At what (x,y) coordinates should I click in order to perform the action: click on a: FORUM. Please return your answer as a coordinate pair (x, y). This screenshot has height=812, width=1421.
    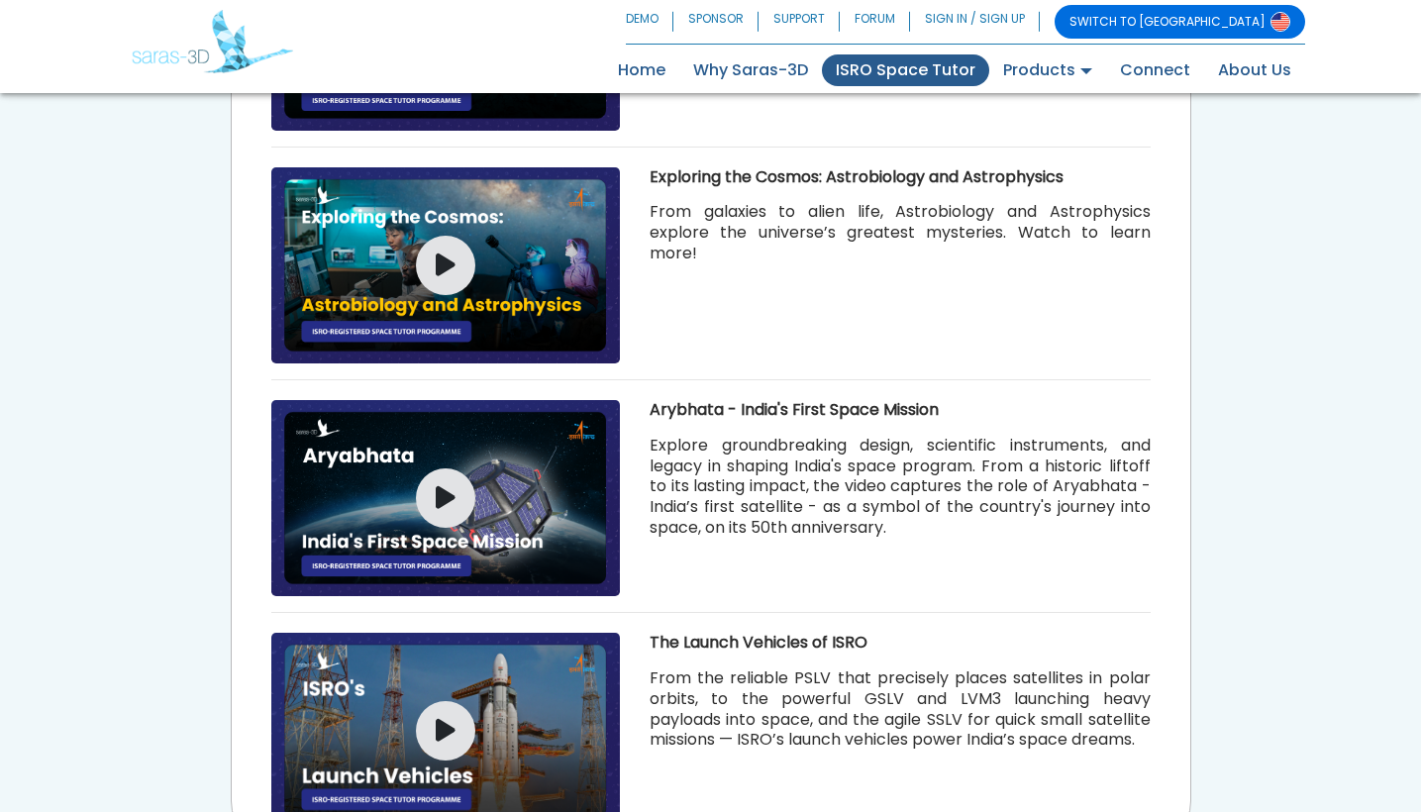
    Looking at the image, I should click on (875, 22).